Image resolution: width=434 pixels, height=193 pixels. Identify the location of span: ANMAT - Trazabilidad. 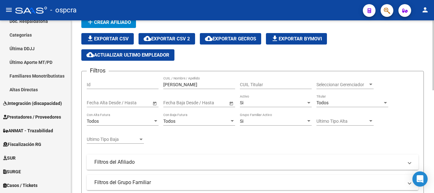
(28, 130).